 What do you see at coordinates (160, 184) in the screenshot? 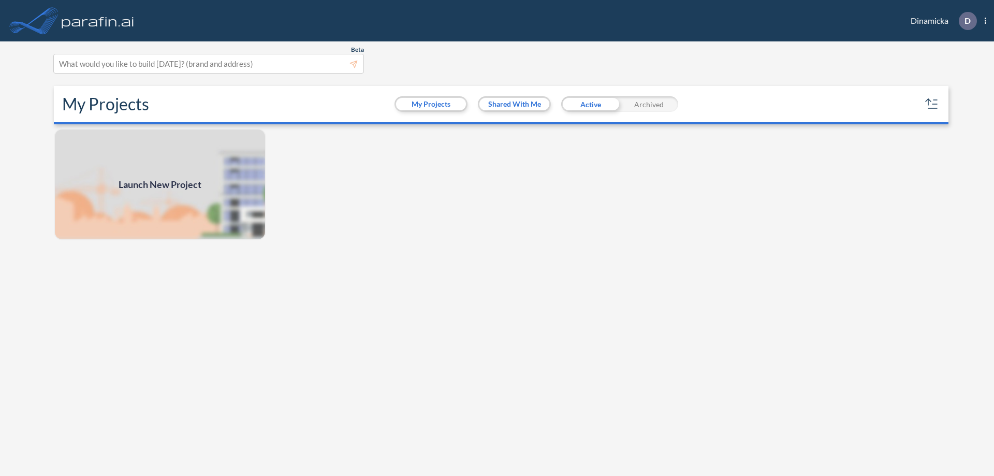
I see `a: Launch New Project` at bounding box center [160, 184].